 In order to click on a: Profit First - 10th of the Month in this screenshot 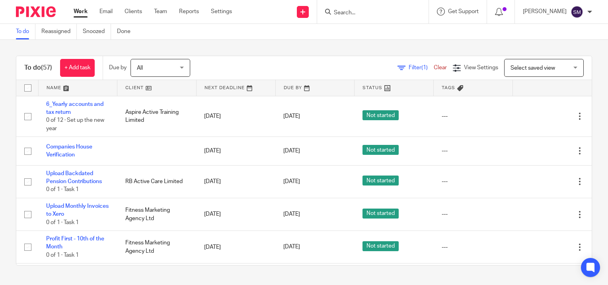, I will do `click(75, 243)`.